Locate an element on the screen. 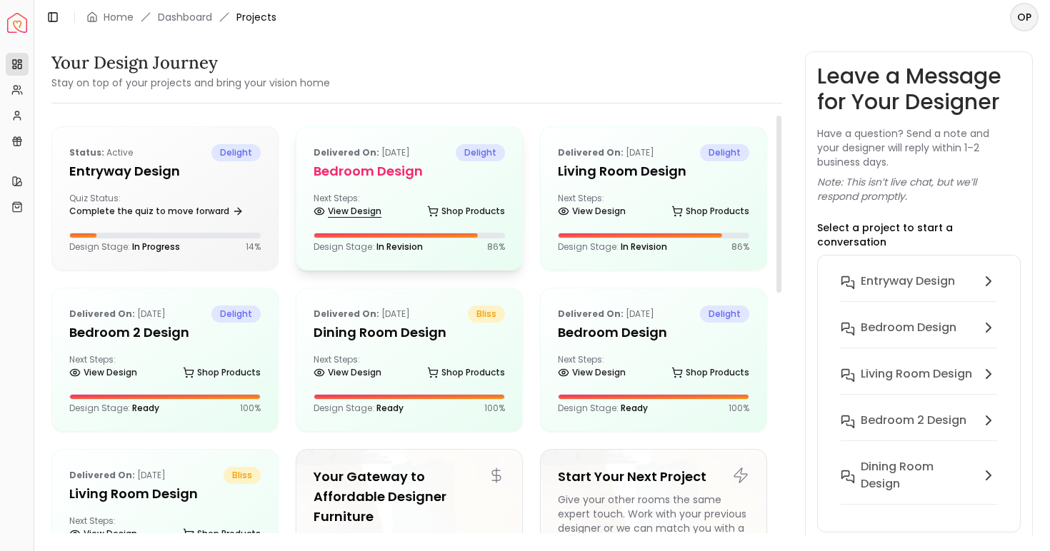 This screenshot has width=1050, height=551. h6: Living Room design is located at coordinates (916, 374).